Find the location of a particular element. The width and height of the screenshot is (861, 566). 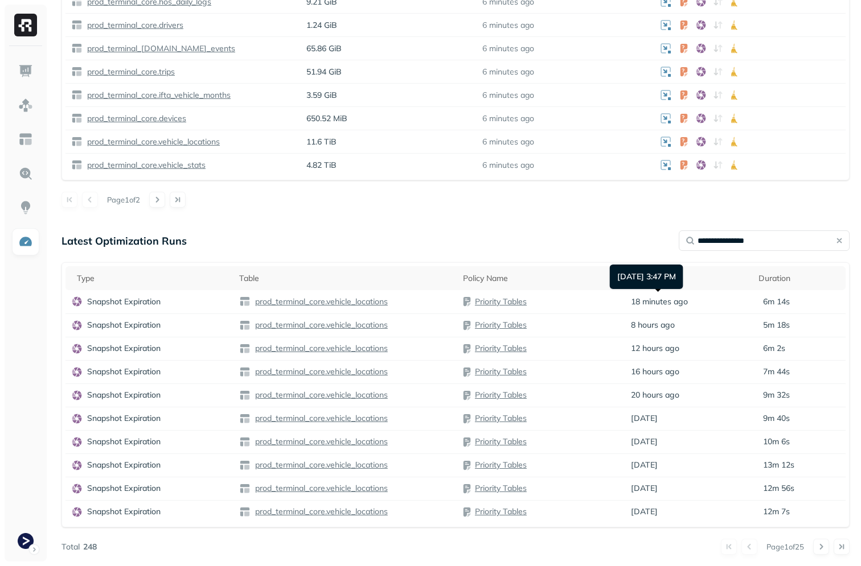

p: 4.82 TiB is located at coordinates (388, 165).